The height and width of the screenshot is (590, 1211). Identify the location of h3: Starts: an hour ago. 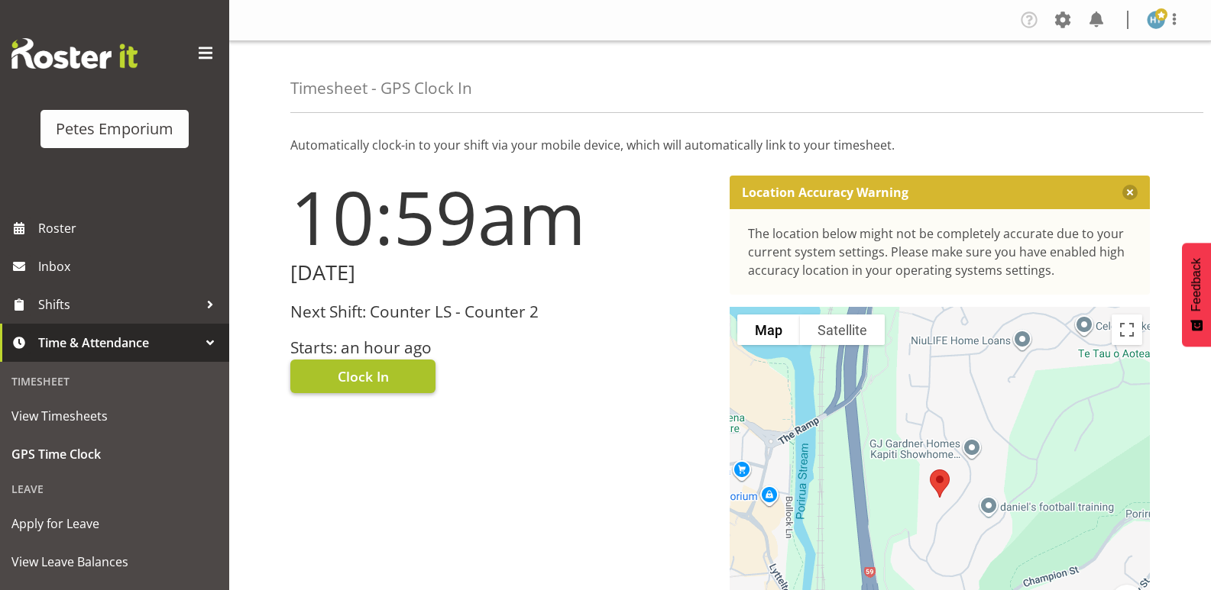
(500, 348).